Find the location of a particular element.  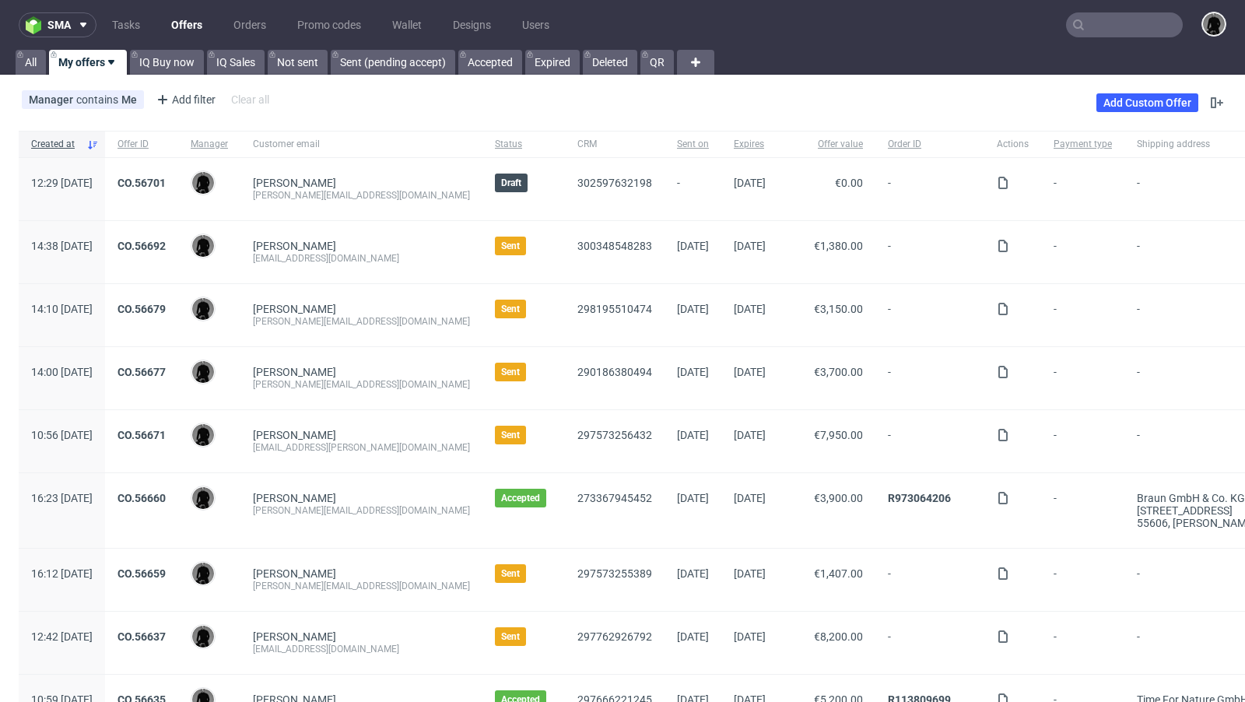

a: Sent (pending accept) is located at coordinates (393, 62).